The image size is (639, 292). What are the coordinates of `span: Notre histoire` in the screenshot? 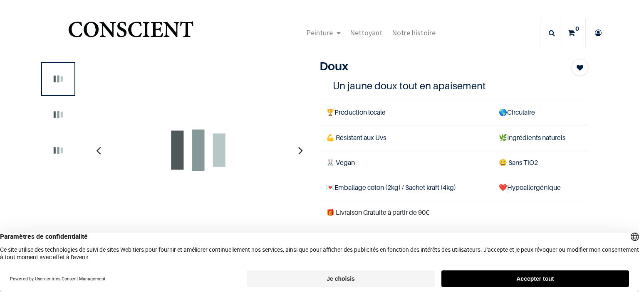 It's located at (413, 32).